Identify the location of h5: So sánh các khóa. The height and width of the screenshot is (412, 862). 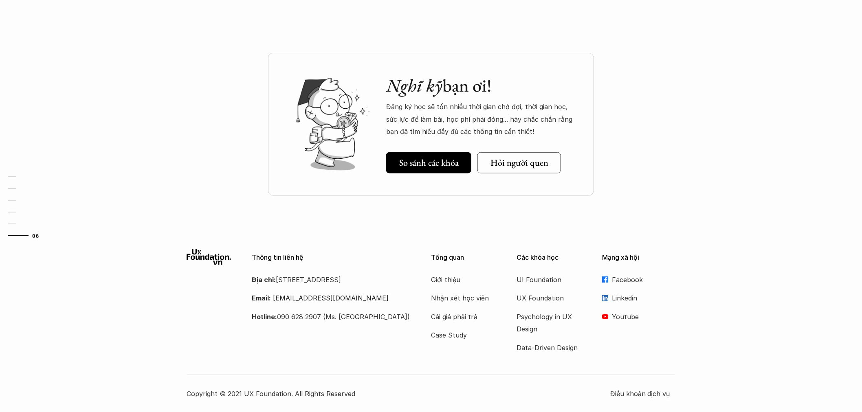
(429, 163).